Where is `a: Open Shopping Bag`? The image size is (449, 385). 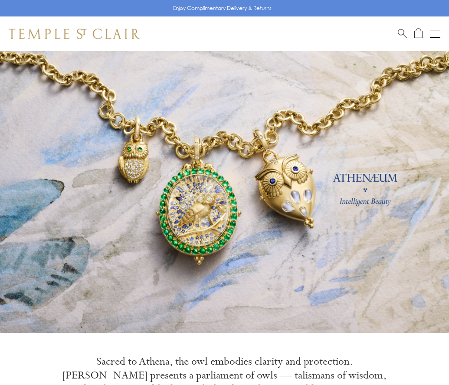 a: Open Shopping Bag is located at coordinates (418, 33).